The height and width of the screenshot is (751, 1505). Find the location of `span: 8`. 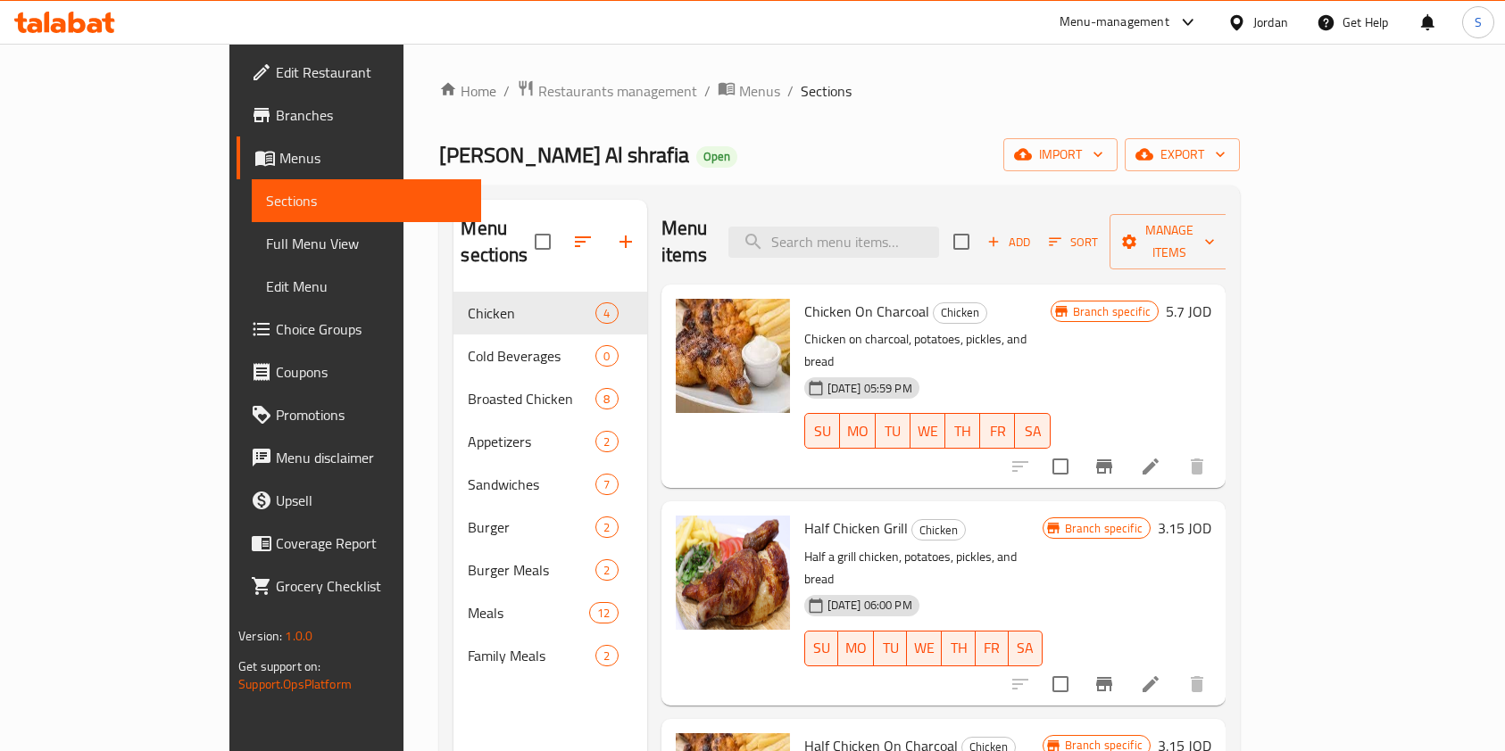

span: 8 is located at coordinates (606, 399).